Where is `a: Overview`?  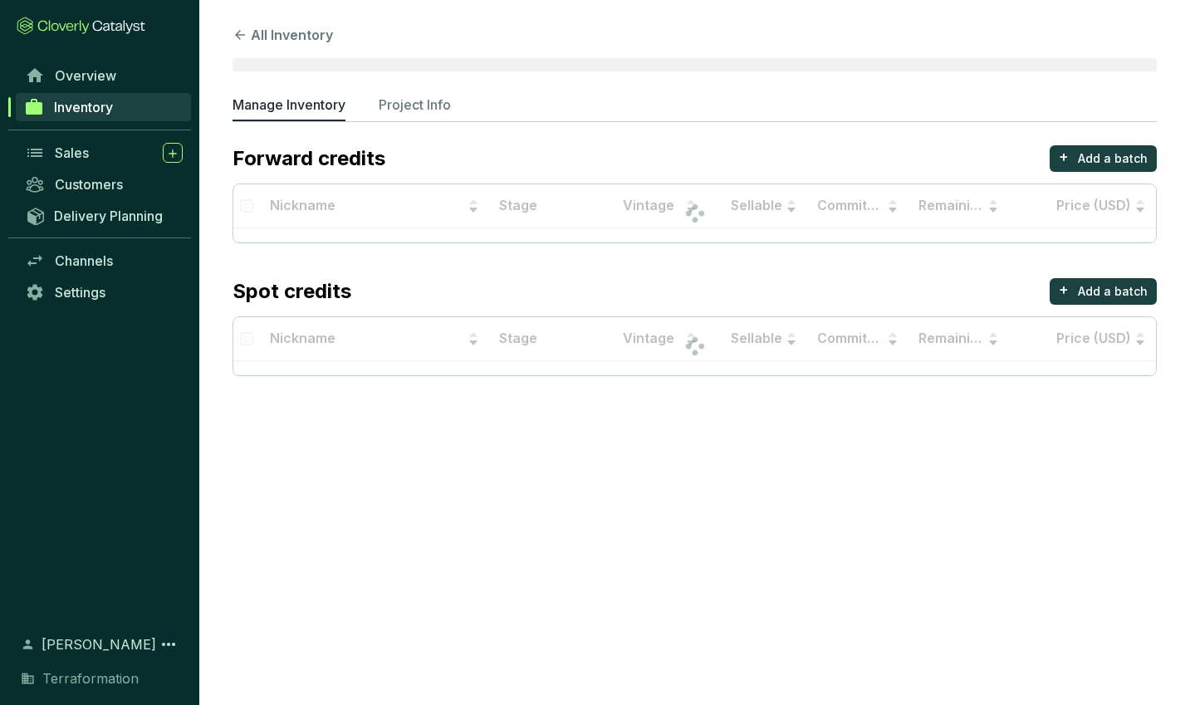 a: Overview is located at coordinates (104, 76).